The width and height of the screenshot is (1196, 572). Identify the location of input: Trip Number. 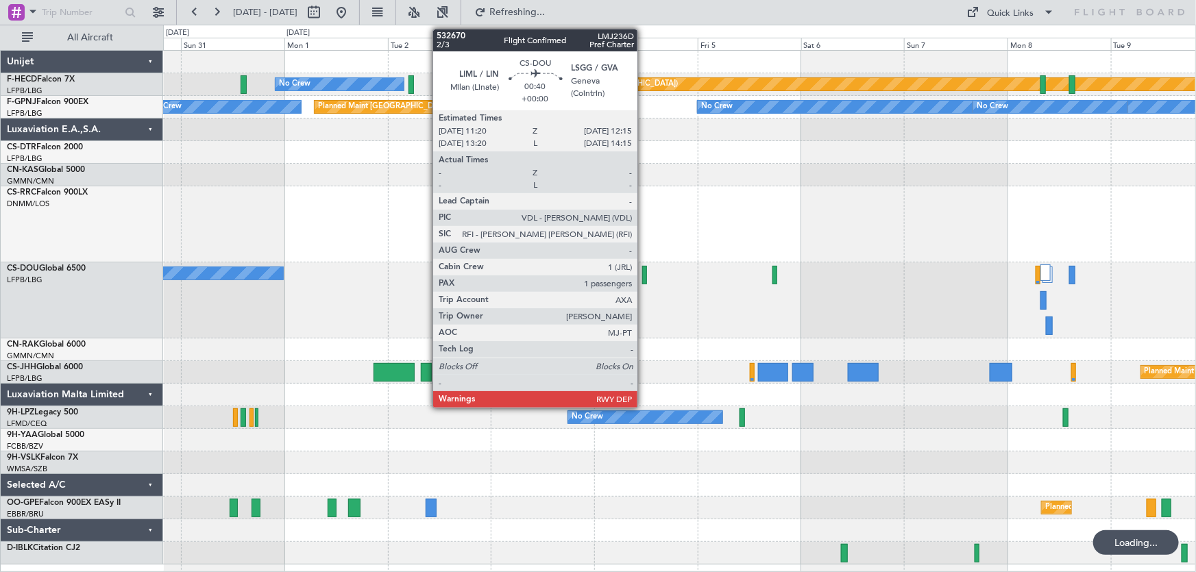
(81, 12).